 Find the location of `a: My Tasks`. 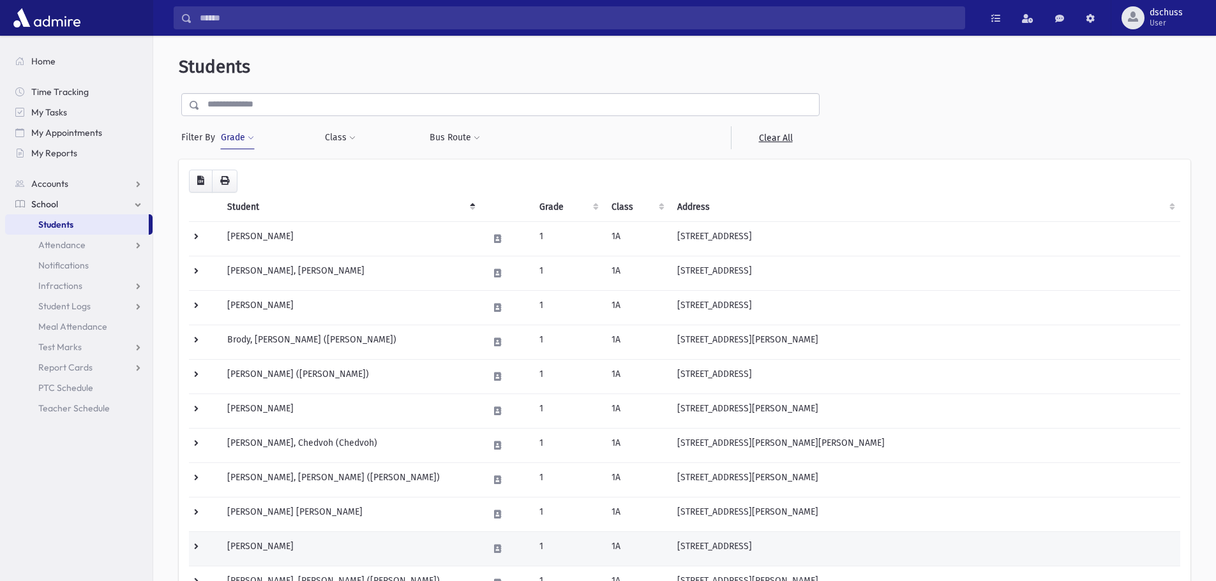

a: My Tasks is located at coordinates (78, 112).